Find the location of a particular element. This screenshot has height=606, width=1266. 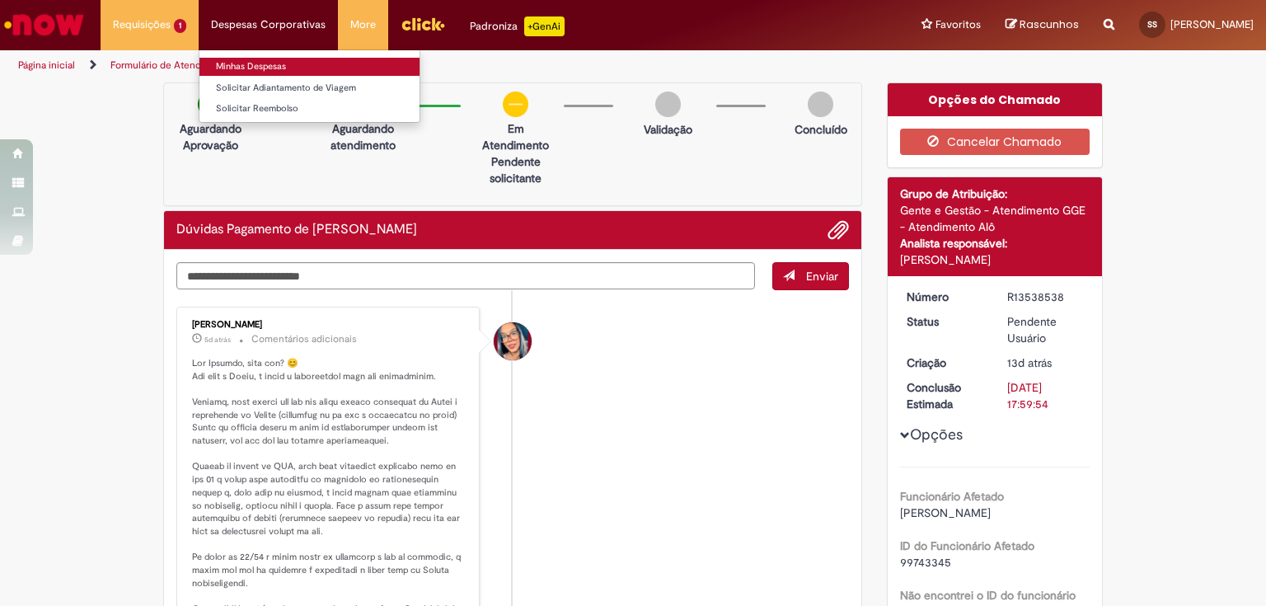

button: Adicionar anexos is located at coordinates (838, 230).